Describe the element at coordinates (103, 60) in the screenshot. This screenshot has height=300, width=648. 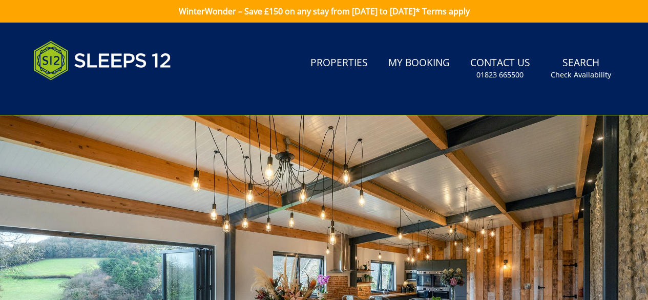
I see `img: Sleeps 12` at that location.